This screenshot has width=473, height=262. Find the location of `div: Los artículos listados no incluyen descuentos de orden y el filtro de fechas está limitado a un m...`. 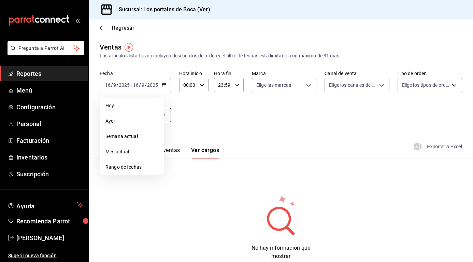

div: Los artículos listados no incluyen descuentos de orden y el filtro de fechas está limitado a un m... is located at coordinates (281, 56).